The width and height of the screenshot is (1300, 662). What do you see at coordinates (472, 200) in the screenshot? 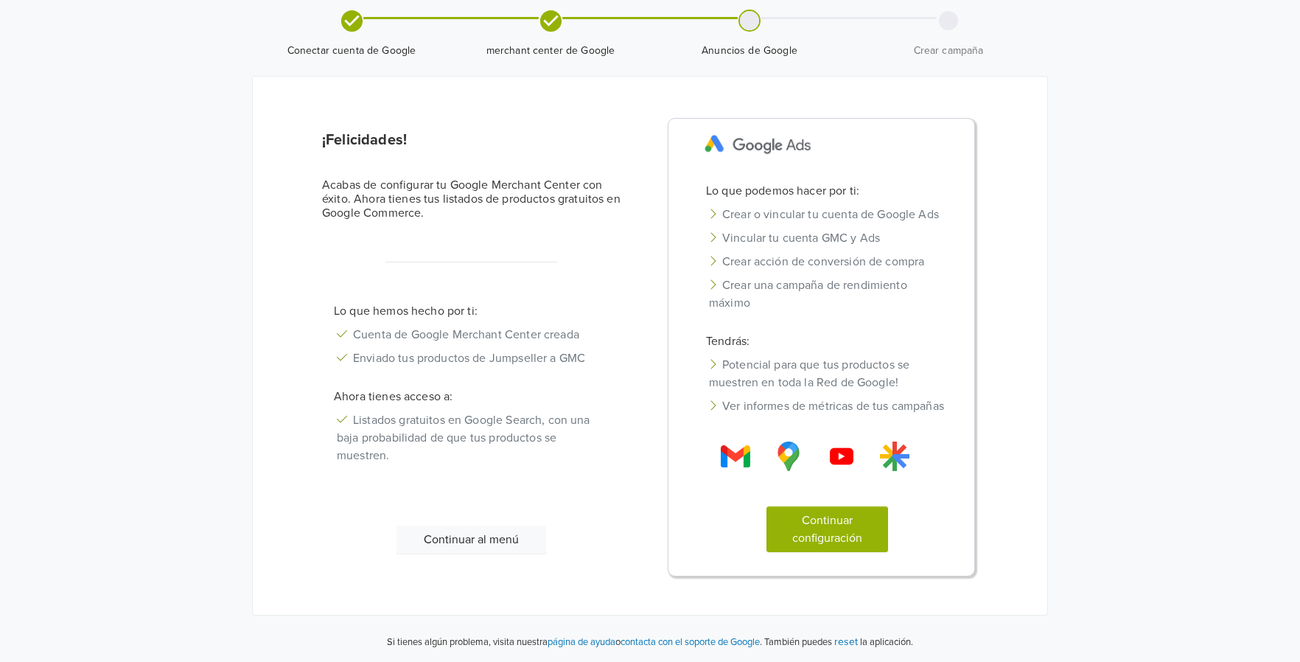
I see `h6: Acabas de configurar tu Google Merchant Center con éxito. Ahora tienes tus listados de productos ...` at bounding box center [472, 200].